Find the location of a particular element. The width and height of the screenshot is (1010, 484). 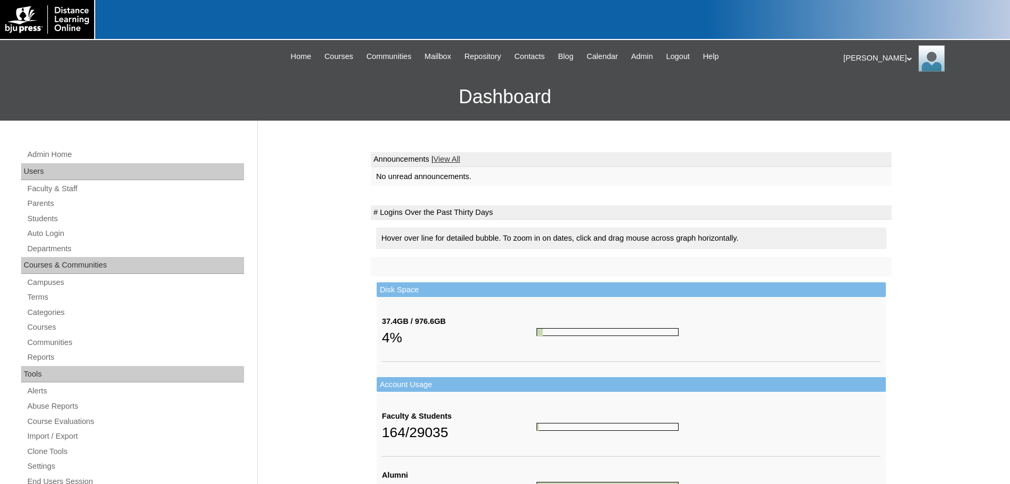

div: Courses & Communities is located at coordinates (133, 265).